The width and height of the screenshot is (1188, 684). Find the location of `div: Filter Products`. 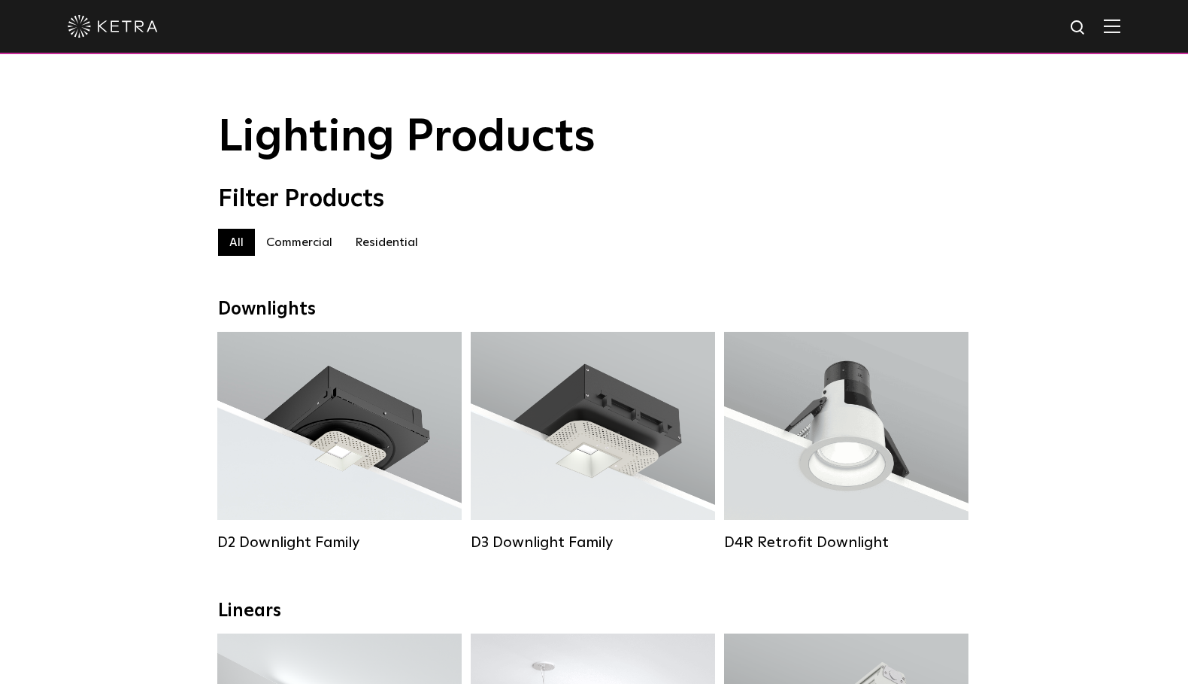

div: Filter Products is located at coordinates (594, 199).